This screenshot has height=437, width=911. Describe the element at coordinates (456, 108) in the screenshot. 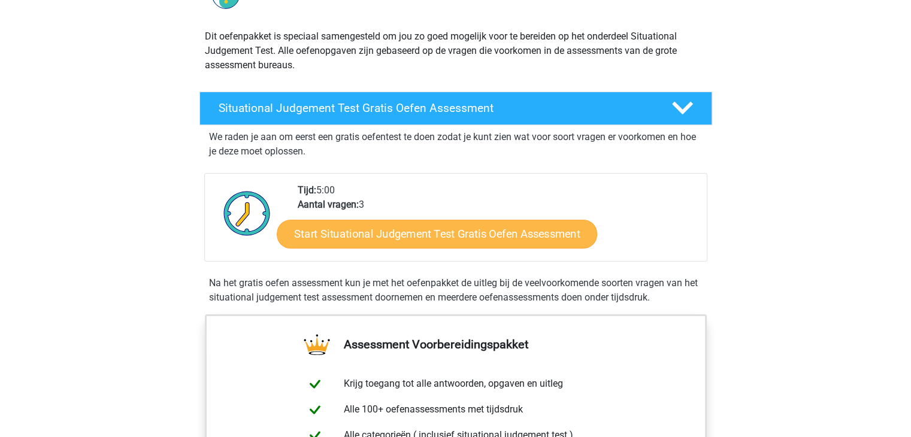

I see `a: Situational Judgement Test Gratis Oefen Assessment` at that location.